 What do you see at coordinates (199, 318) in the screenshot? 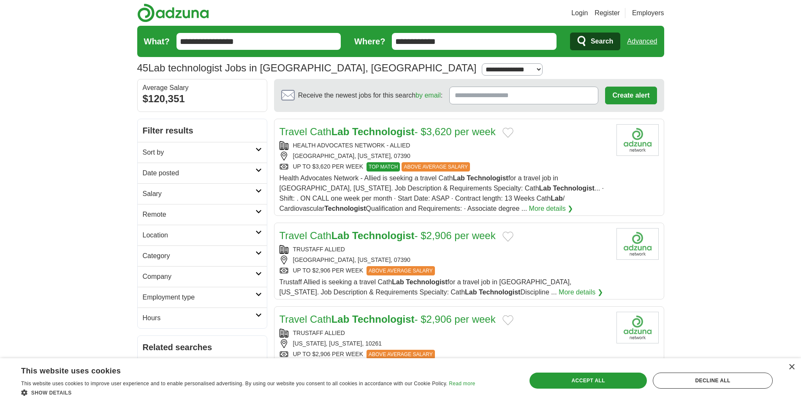
I see `h2: Hours` at bounding box center [199, 318].